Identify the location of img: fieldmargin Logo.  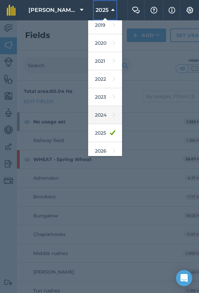
(11, 10).